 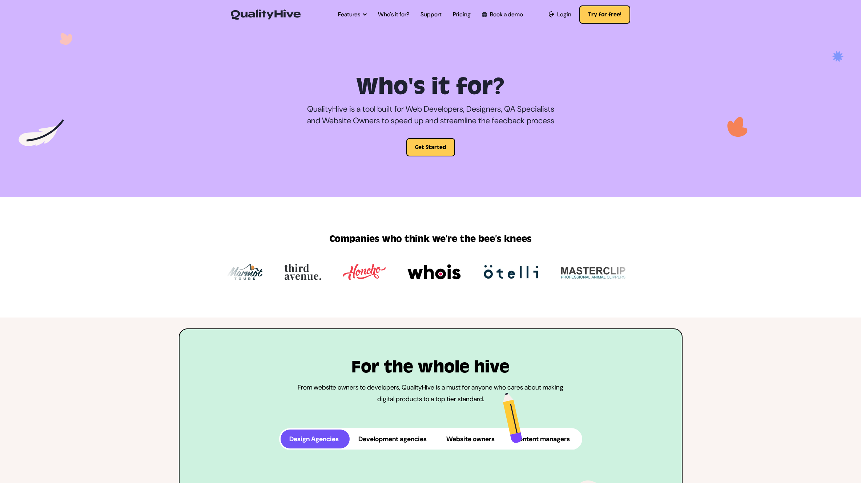 I want to click on a: Get Started, so click(x=431, y=147).